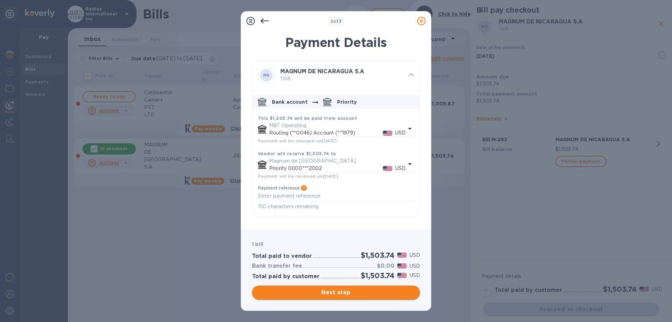 The height and width of the screenshot is (322, 672). What do you see at coordinates (307, 118) in the screenshot?
I see `b: This $1,503.74 will be paid from account` at bounding box center [307, 118].